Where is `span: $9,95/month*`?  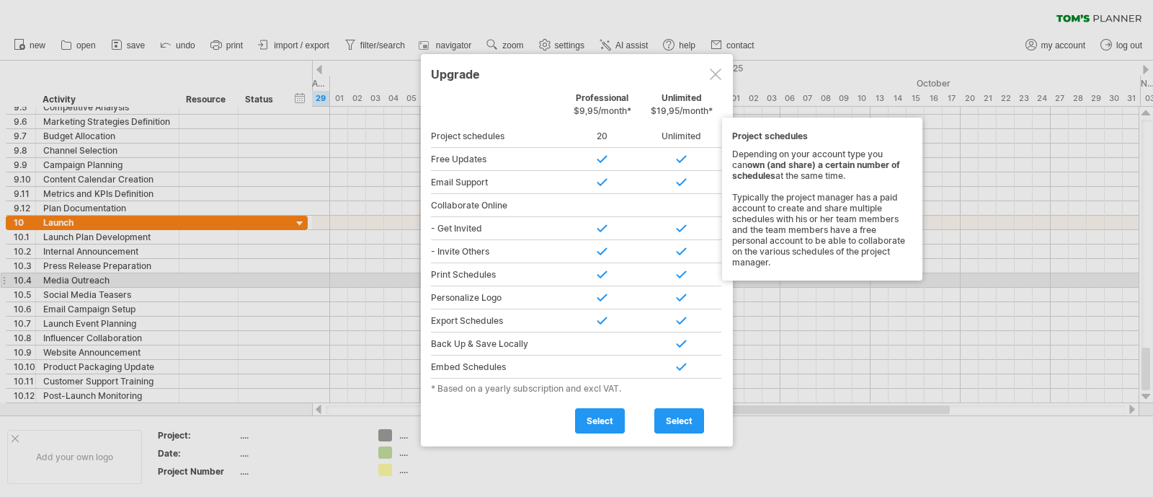
span: $9,95/month* is located at coordinates (603, 110).